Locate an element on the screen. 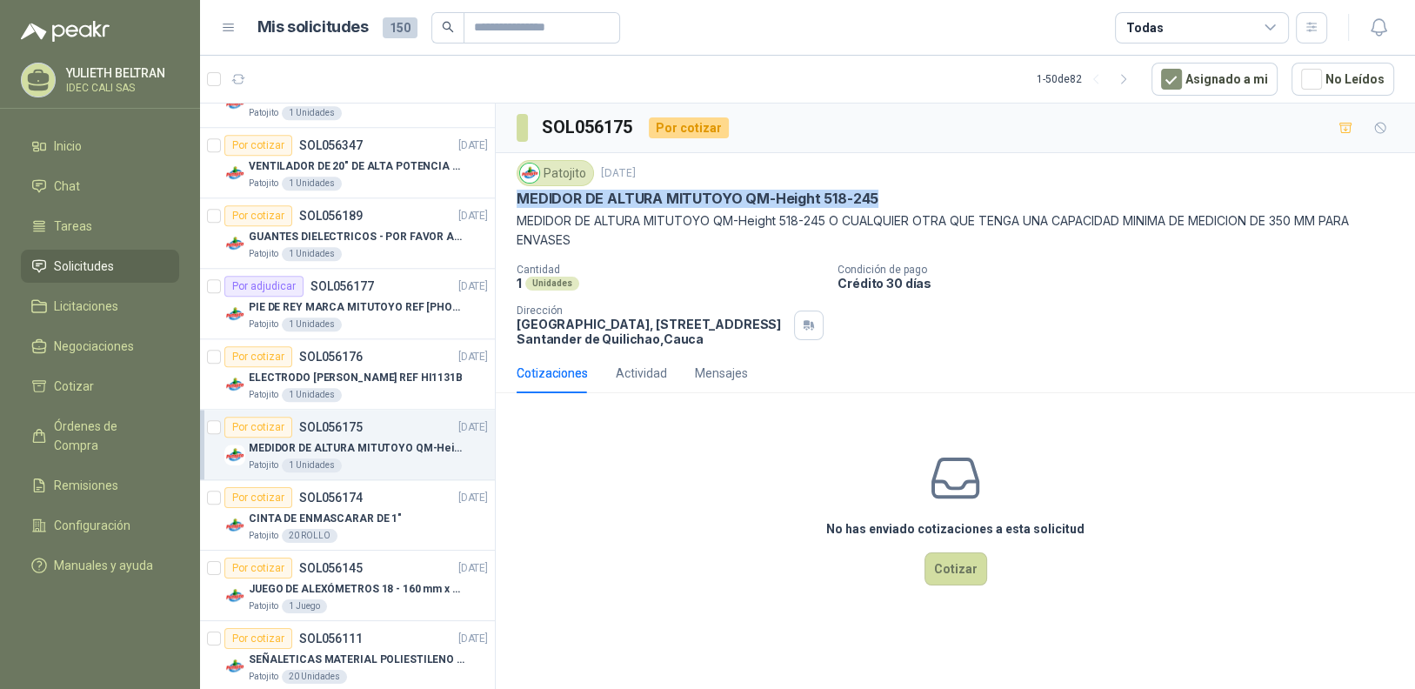  span: Cotizar is located at coordinates (74, 386).